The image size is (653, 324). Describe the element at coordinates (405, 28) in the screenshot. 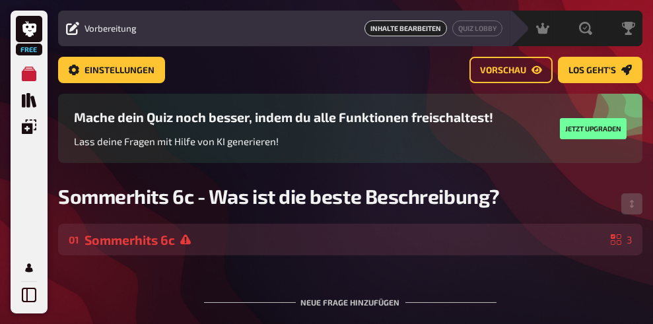

I see `a: Inhalte Bearbeiten` at that location.